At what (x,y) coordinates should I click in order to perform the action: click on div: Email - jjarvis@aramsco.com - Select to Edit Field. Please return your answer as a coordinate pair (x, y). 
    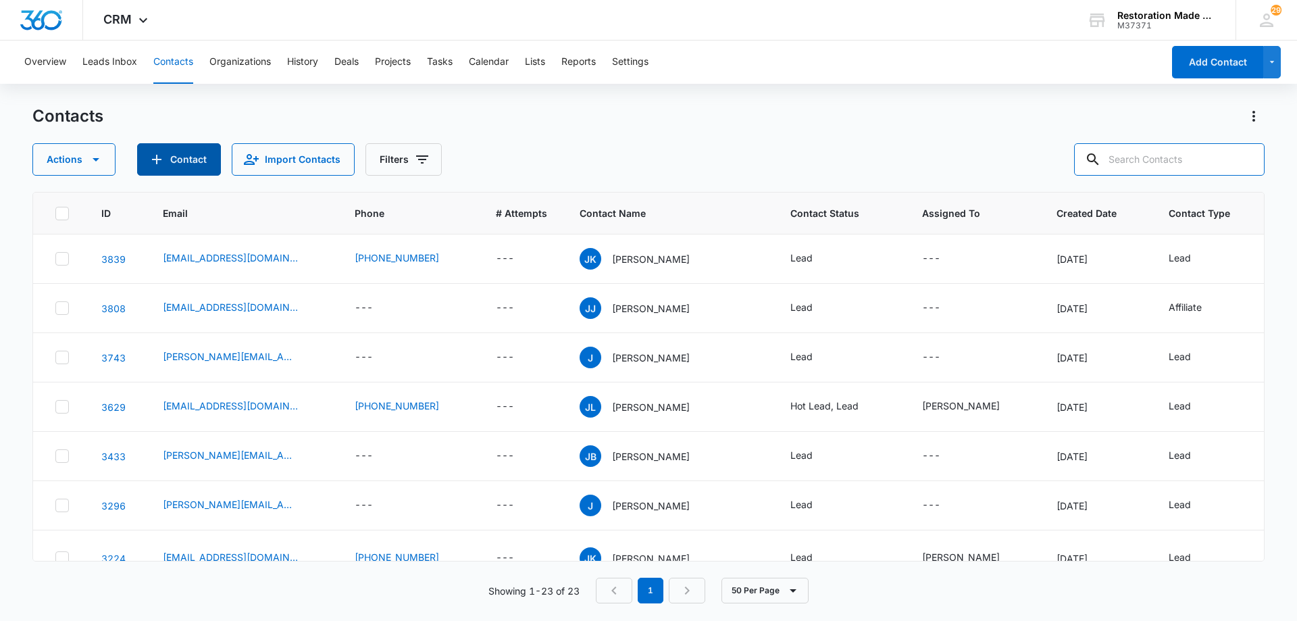
    Looking at the image, I should click on (243, 308).